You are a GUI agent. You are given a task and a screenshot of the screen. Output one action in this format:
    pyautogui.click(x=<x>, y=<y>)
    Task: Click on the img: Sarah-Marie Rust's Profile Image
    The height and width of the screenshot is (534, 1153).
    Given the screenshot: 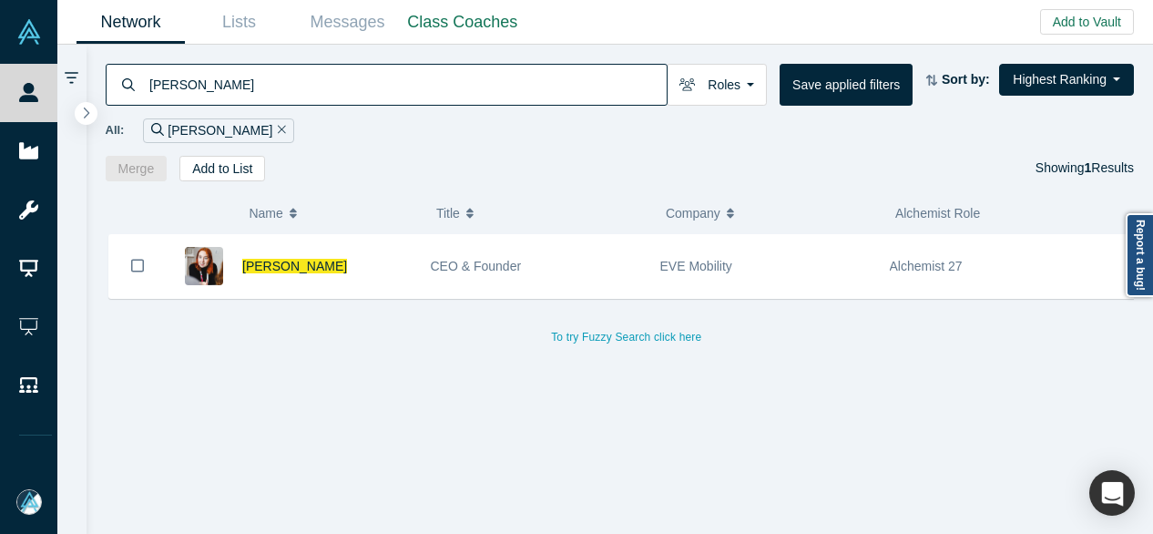 What is the action you would take?
    pyautogui.click(x=204, y=266)
    